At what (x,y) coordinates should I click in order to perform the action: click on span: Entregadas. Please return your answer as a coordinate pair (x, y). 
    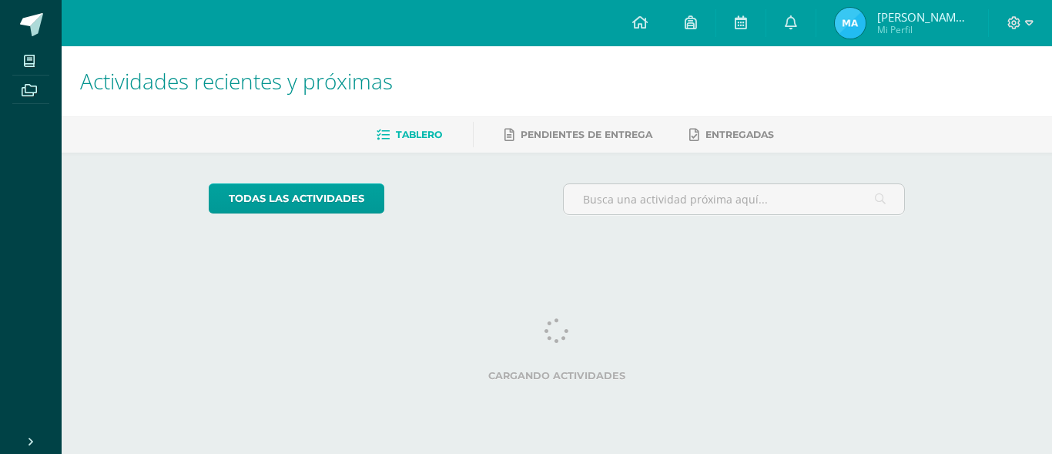
    Looking at the image, I should click on (739, 134).